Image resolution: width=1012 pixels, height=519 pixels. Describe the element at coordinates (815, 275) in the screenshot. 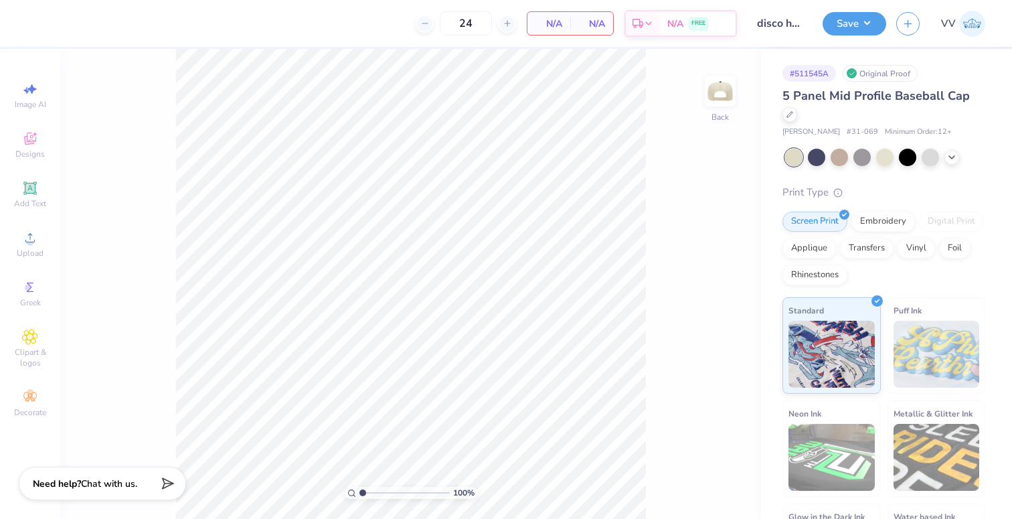

I see `div: Rhinestones` at that location.